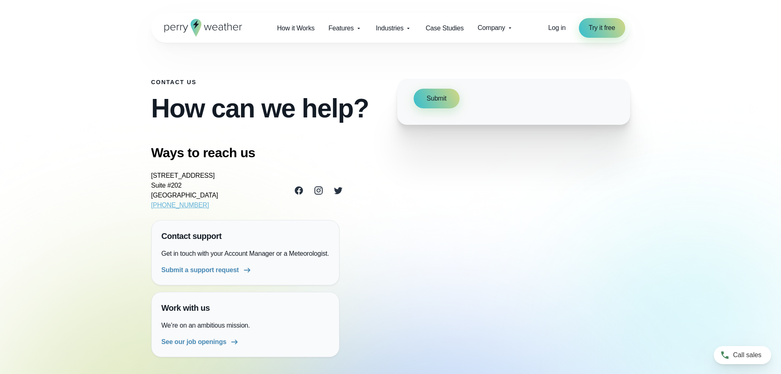  Describe the element at coordinates (296, 28) in the screenshot. I see `a: How it Works` at that location.